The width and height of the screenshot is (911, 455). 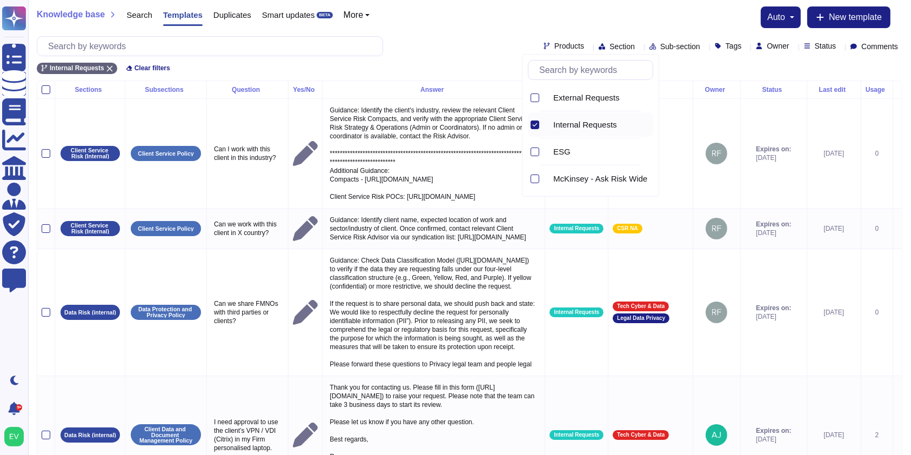 I want to click on p: Can we work with this client in X country?, so click(x=248, y=229).